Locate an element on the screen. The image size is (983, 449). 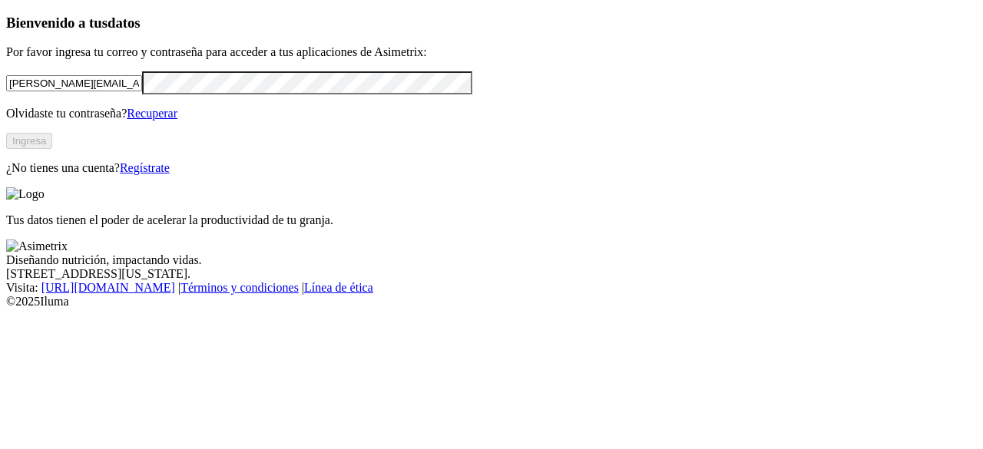
a: Regístrate is located at coordinates (144, 167).